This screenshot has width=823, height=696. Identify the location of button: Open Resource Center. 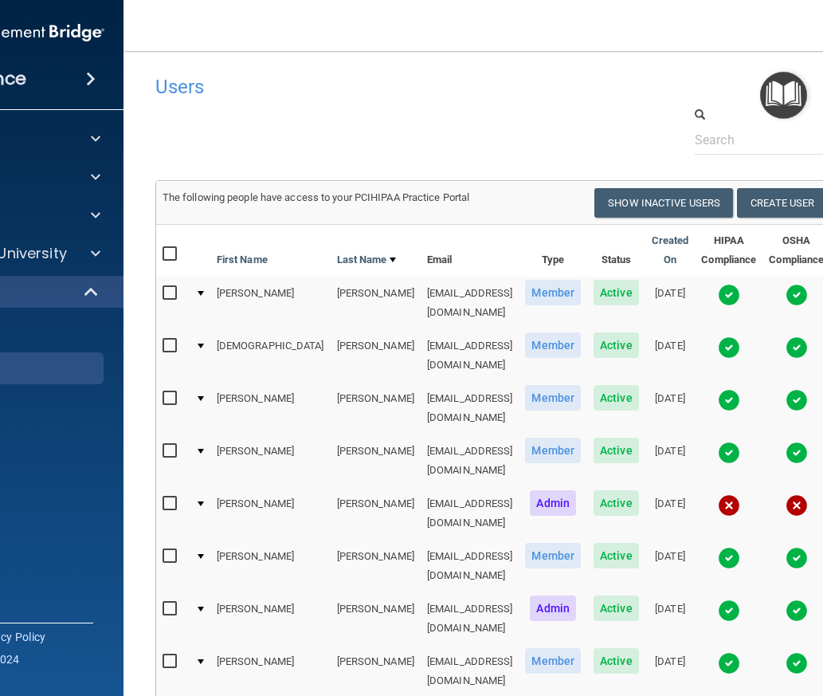
(783, 95).